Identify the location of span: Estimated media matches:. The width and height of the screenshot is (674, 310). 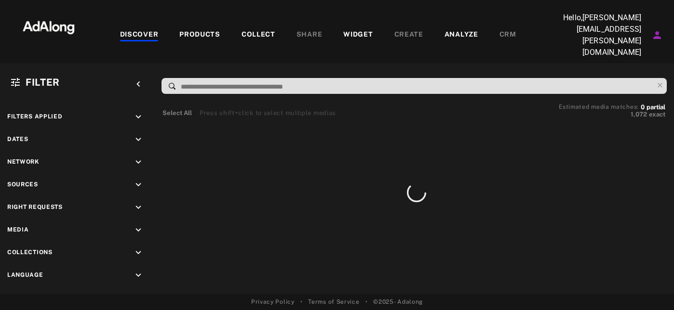
(598, 107).